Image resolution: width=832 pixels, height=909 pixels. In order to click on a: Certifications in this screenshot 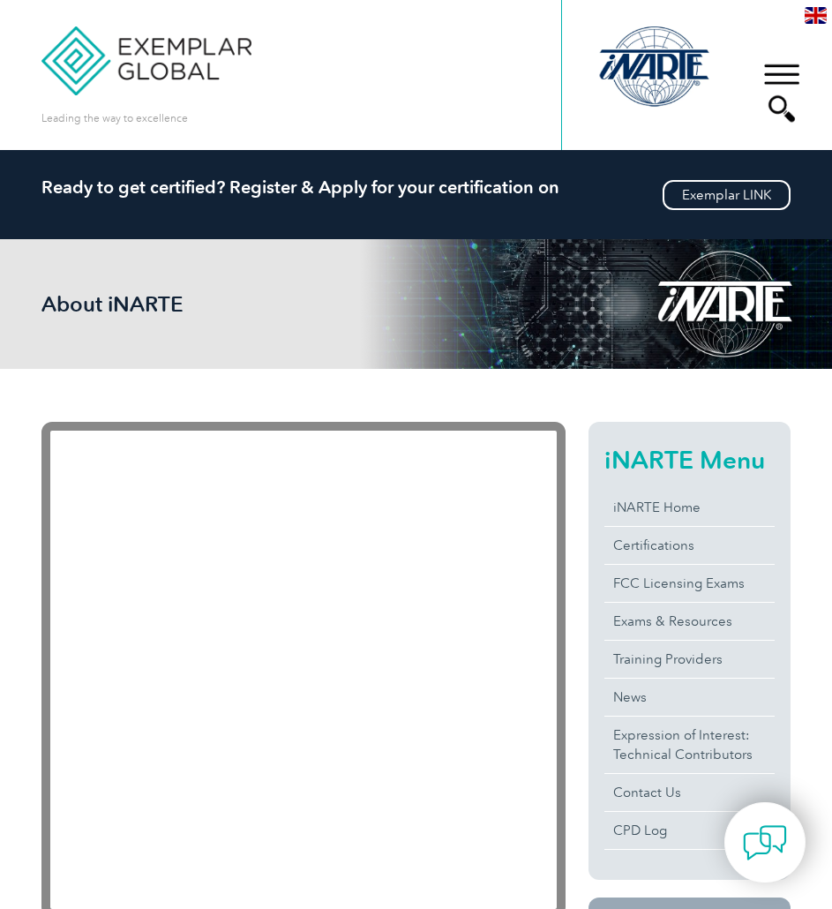, I will do `click(689, 545)`.